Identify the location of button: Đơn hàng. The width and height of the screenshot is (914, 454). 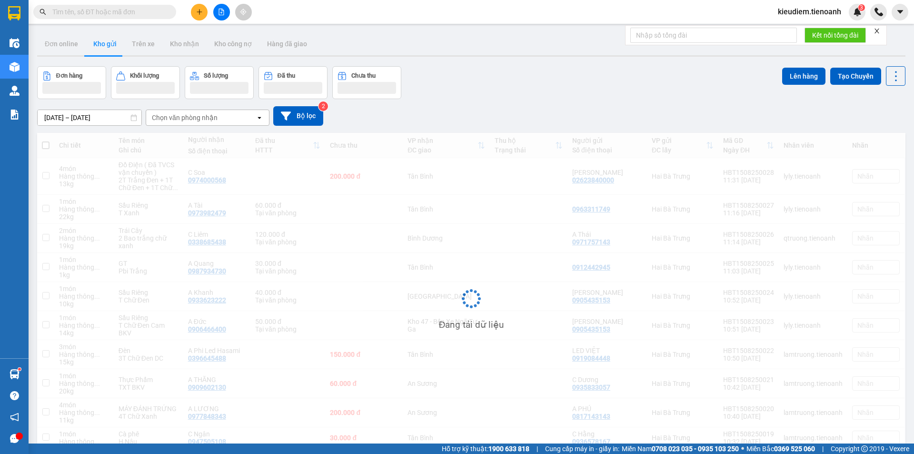
(71, 82).